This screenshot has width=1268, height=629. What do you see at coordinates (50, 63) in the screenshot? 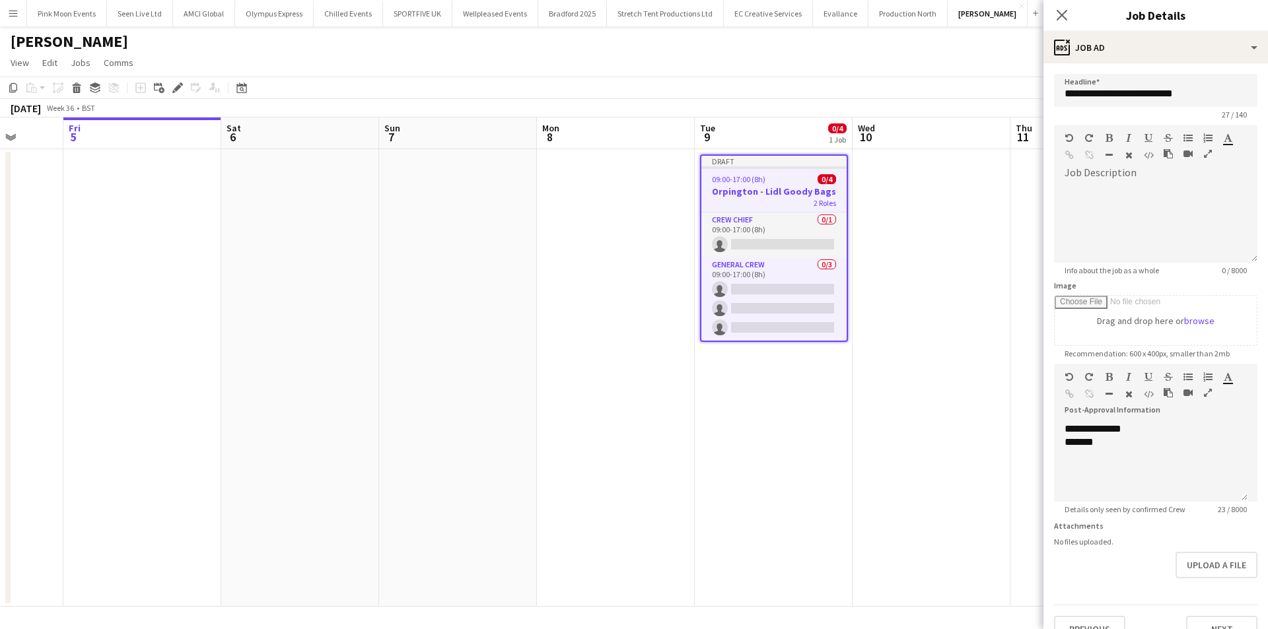
I see `span: Edit` at bounding box center [50, 63].